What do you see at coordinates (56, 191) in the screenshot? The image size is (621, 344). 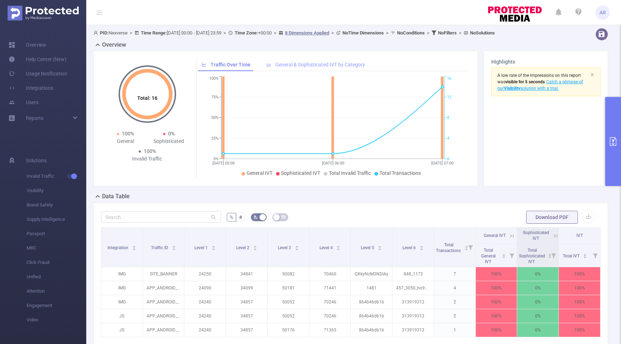 I see `span: Visibility` at bounding box center [56, 191].